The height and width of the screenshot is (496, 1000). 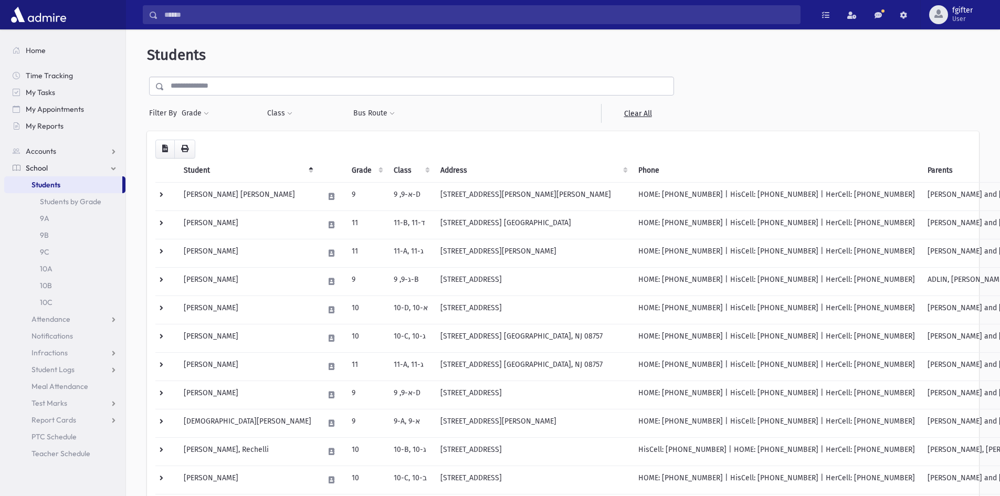 I want to click on span: Home, so click(x=36, y=50).